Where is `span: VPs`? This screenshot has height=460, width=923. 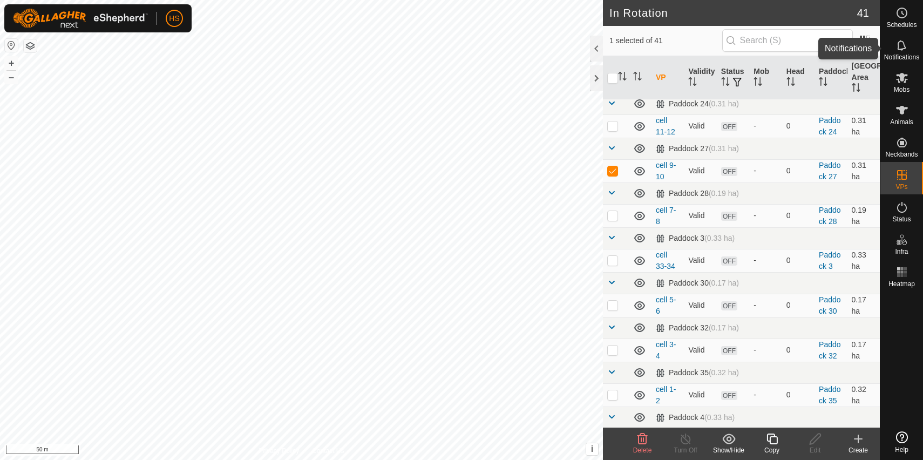
span: VPs is located at coordinates (901, 187).